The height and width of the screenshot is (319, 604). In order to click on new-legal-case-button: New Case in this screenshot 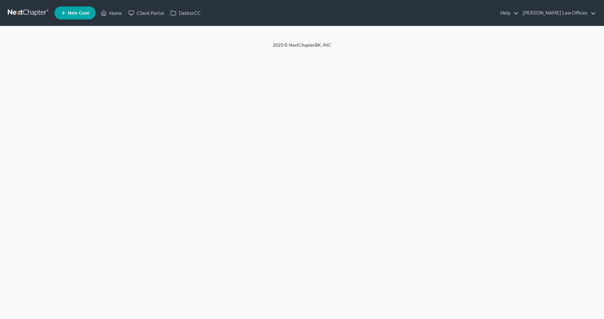, I will do `click(75, 13)`.